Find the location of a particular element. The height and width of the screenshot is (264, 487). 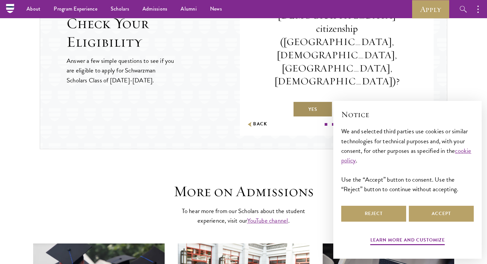

h2: Notice is located at coordinates (407, 115).